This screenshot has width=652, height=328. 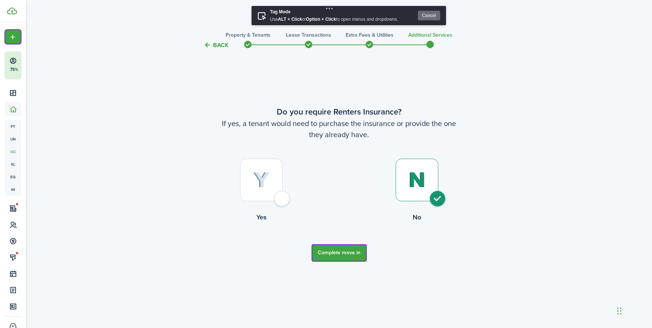 What do you see at coordinates (13, 177) in the screenshot?
I see `a: eq` at bounding box center [13, 177].